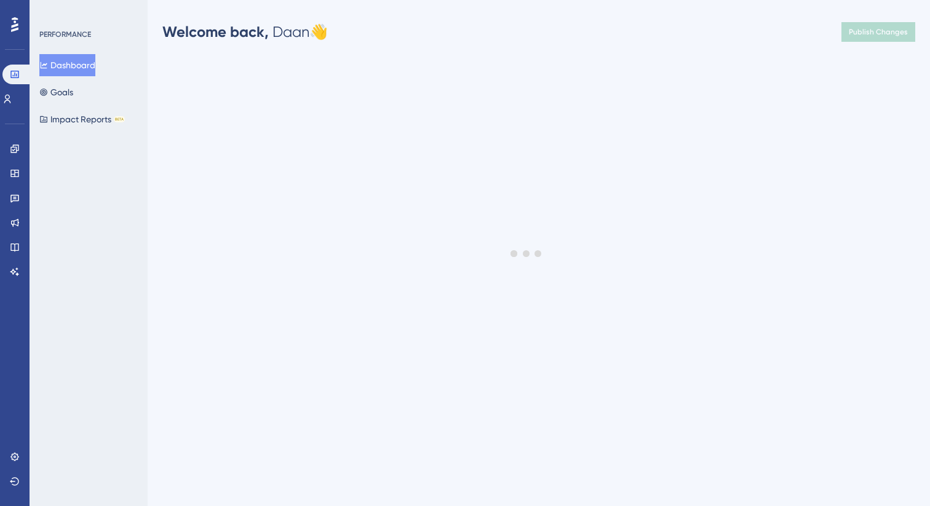  I want to click on span: Publish Changes, so click(878, 32).